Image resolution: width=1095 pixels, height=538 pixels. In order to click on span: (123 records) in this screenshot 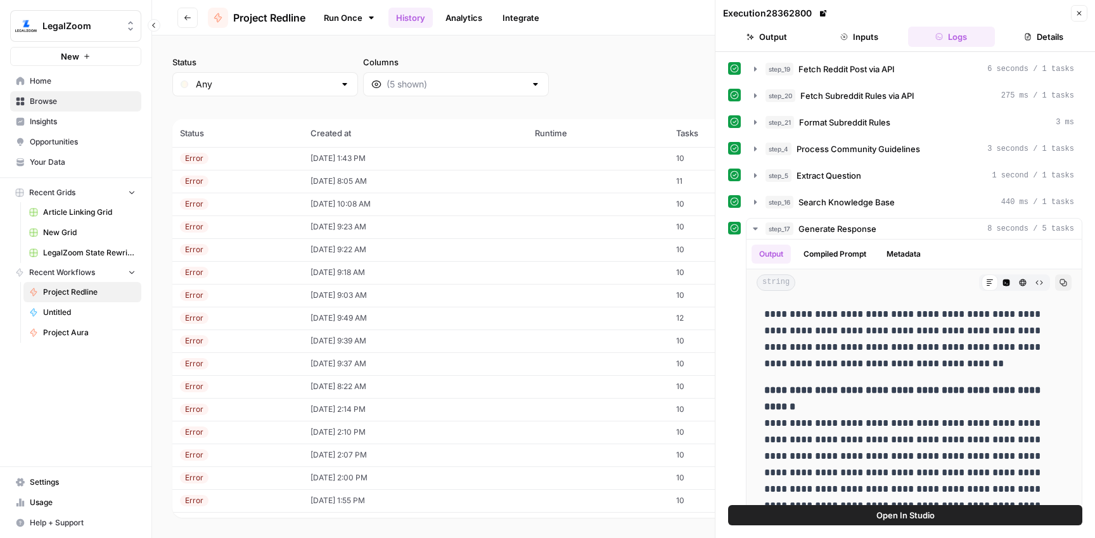, I will do `click(624, 108)`.